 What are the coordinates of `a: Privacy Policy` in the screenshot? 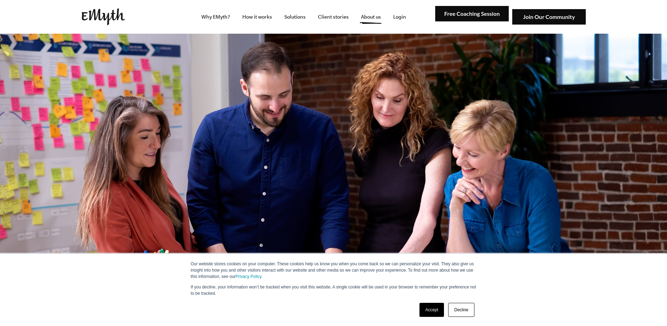 It's located at (249, 276).